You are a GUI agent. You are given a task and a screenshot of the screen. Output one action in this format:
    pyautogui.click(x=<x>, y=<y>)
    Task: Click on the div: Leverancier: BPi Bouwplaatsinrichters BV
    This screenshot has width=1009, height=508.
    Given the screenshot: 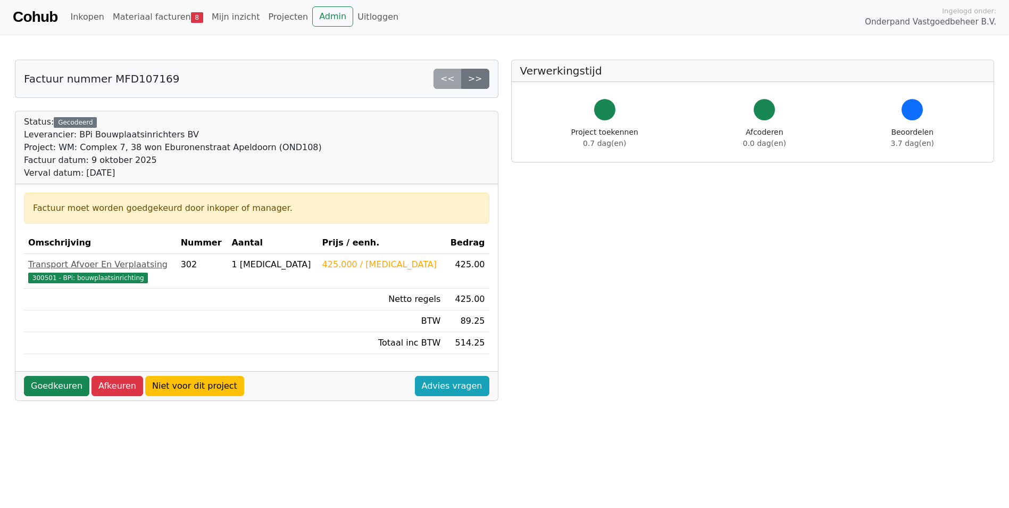 What is the action you would take?
    pyautogui.click(x=173, y=135)
    